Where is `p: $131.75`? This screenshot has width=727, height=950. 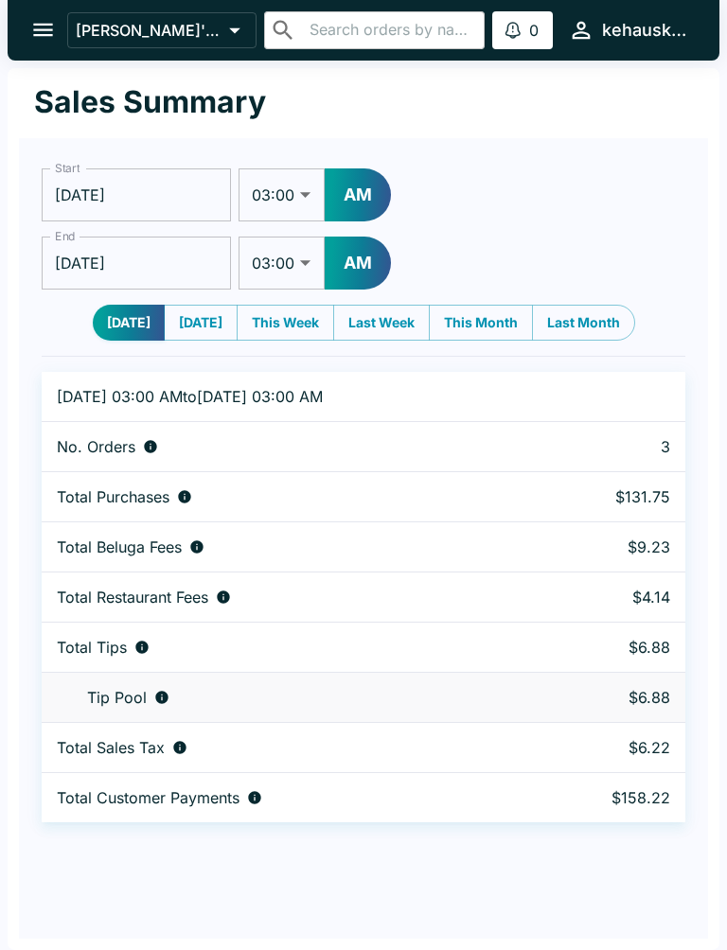 p: $131.75 is located at coordinates (610, 497).